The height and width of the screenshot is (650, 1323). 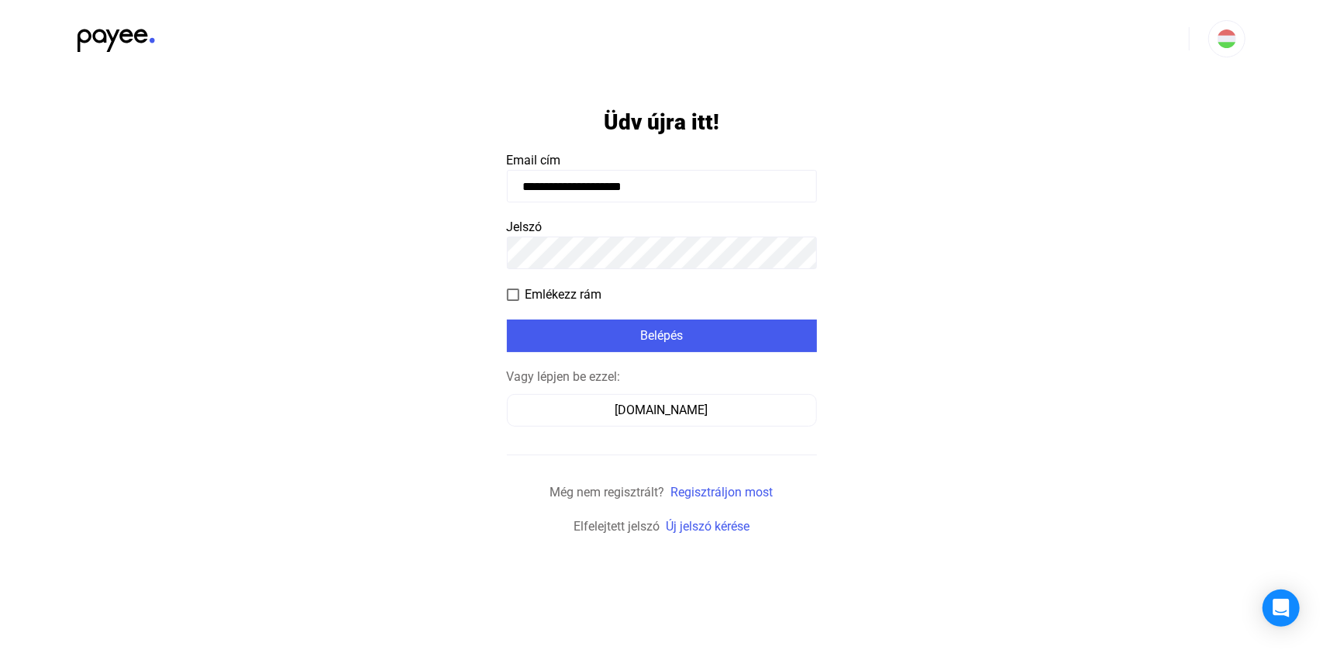 I want to click on span: Még nem regisztrált?, so click(x=608, y=491).